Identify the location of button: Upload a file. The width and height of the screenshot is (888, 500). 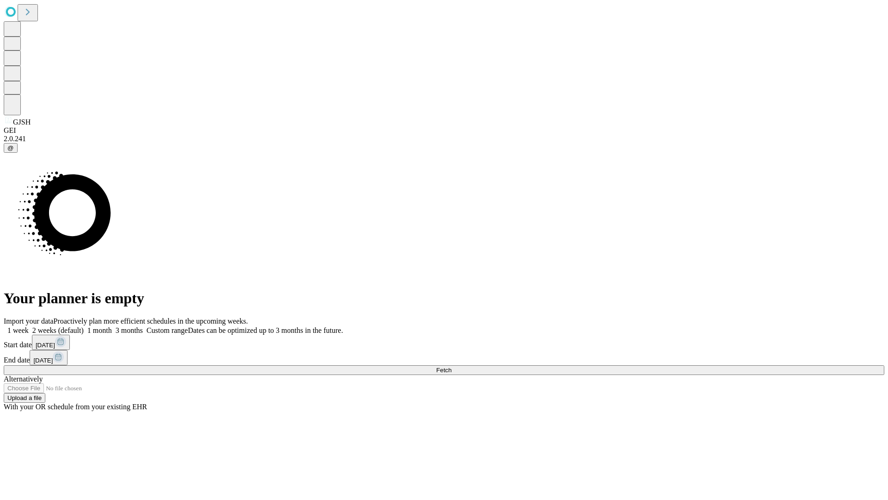
(25, 397).